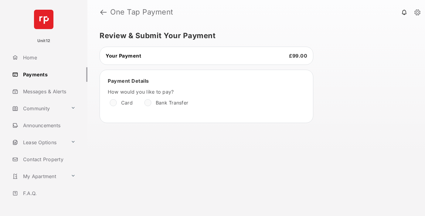 The height and width of the screenshot is (216, 425). What do you see at coordinates (44, 41) in the screenshot?
I see `p: Unit12` at bounding box center [44, 41].